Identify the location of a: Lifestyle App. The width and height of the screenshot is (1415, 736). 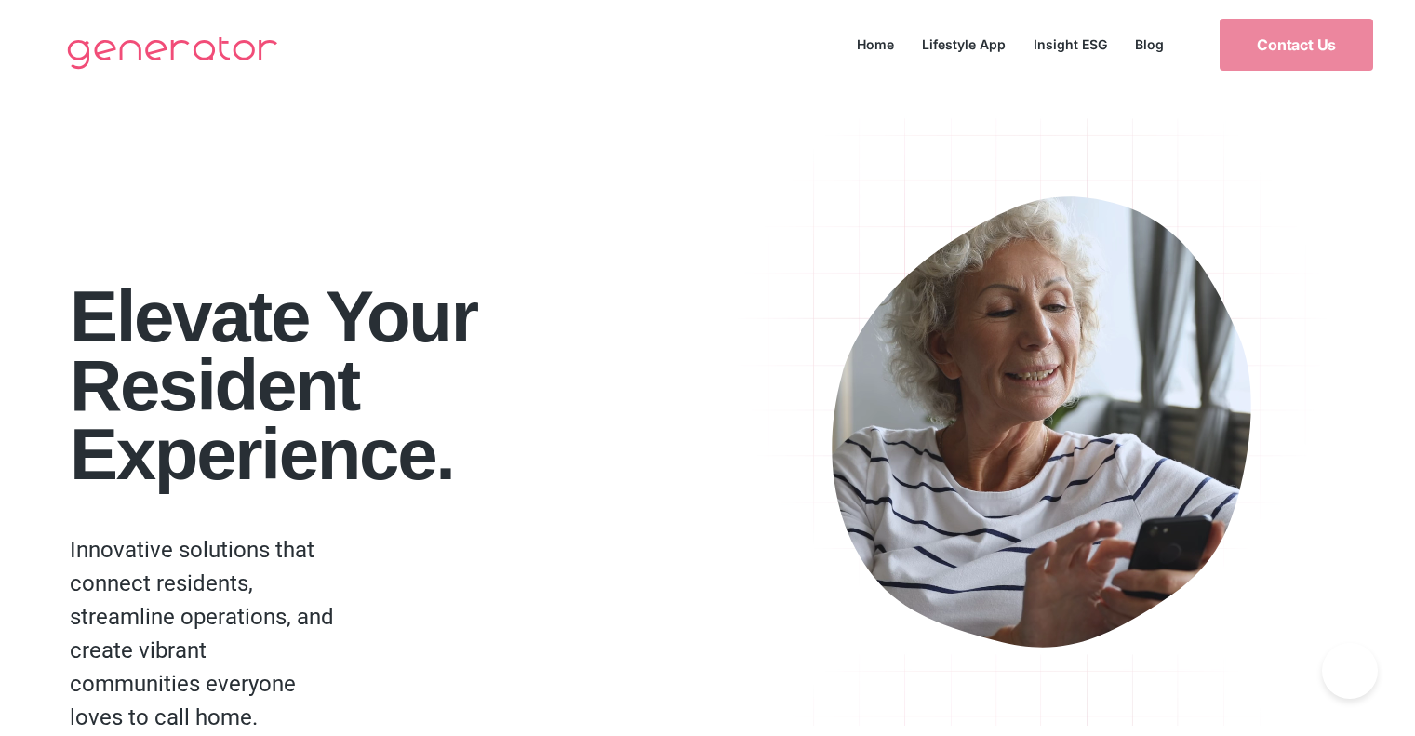
(964, 44).